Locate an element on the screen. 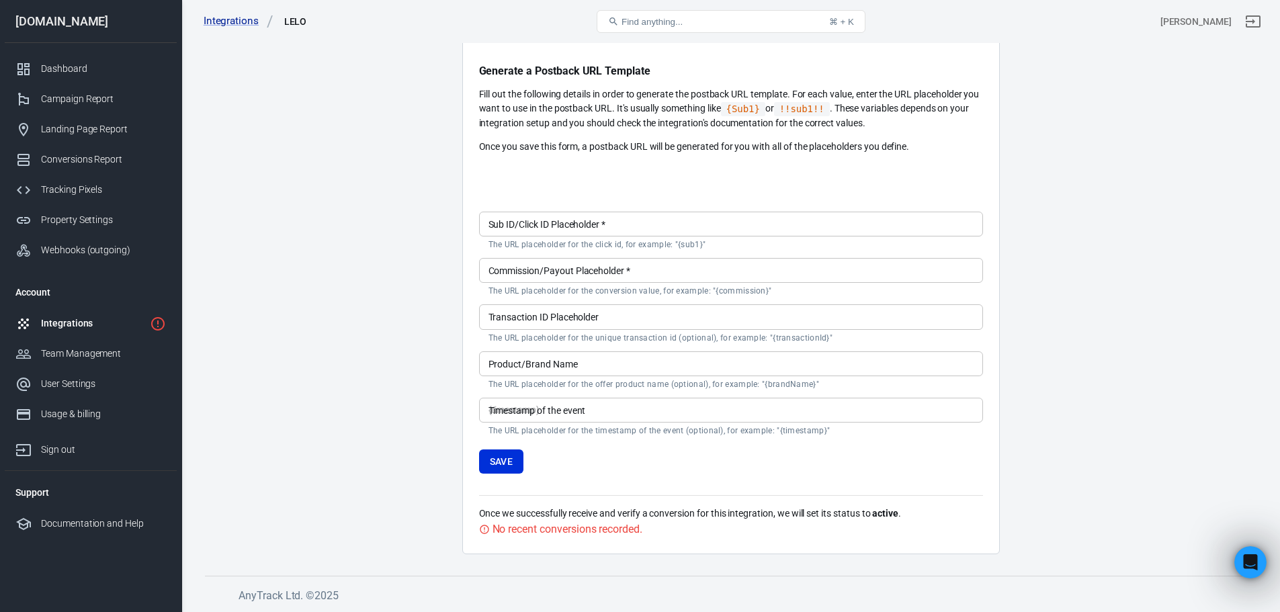  a: Campaign Report is located at coordinates (91, 99).